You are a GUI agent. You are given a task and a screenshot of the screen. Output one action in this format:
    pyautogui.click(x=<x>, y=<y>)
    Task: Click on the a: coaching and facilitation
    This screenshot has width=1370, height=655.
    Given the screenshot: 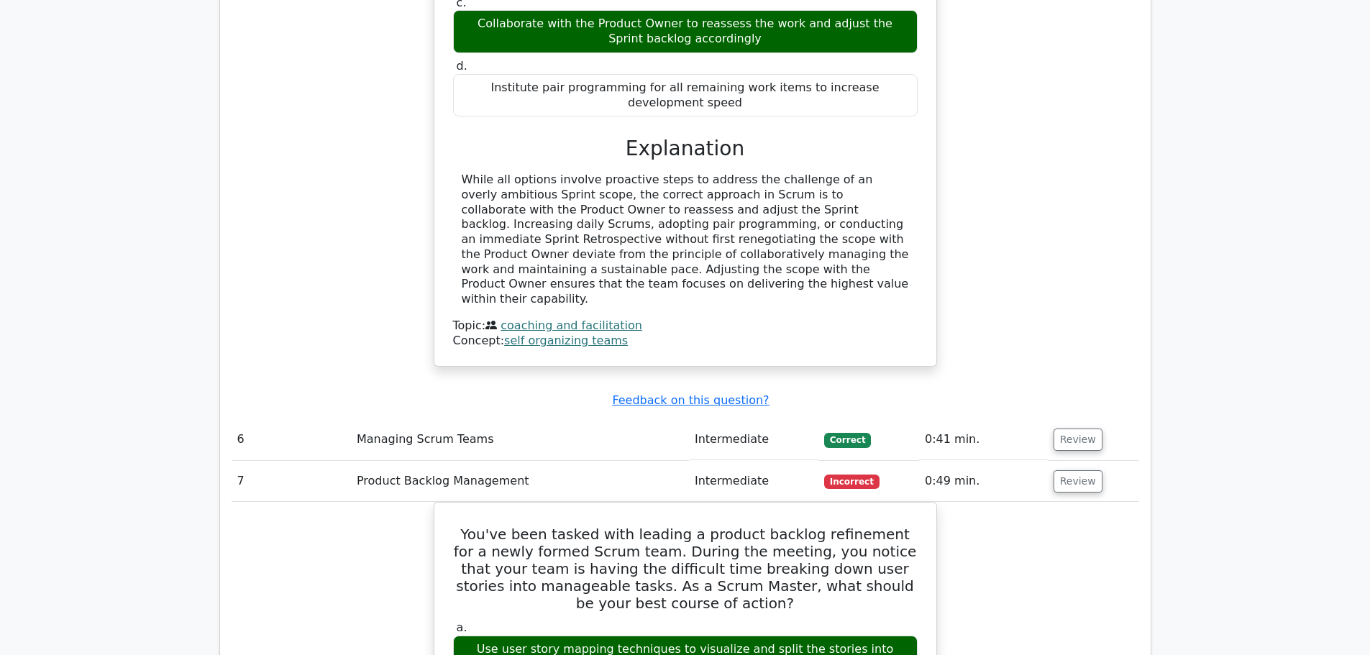 What is the action you would take?
    pyautogui.click(x=571, y=325)
    